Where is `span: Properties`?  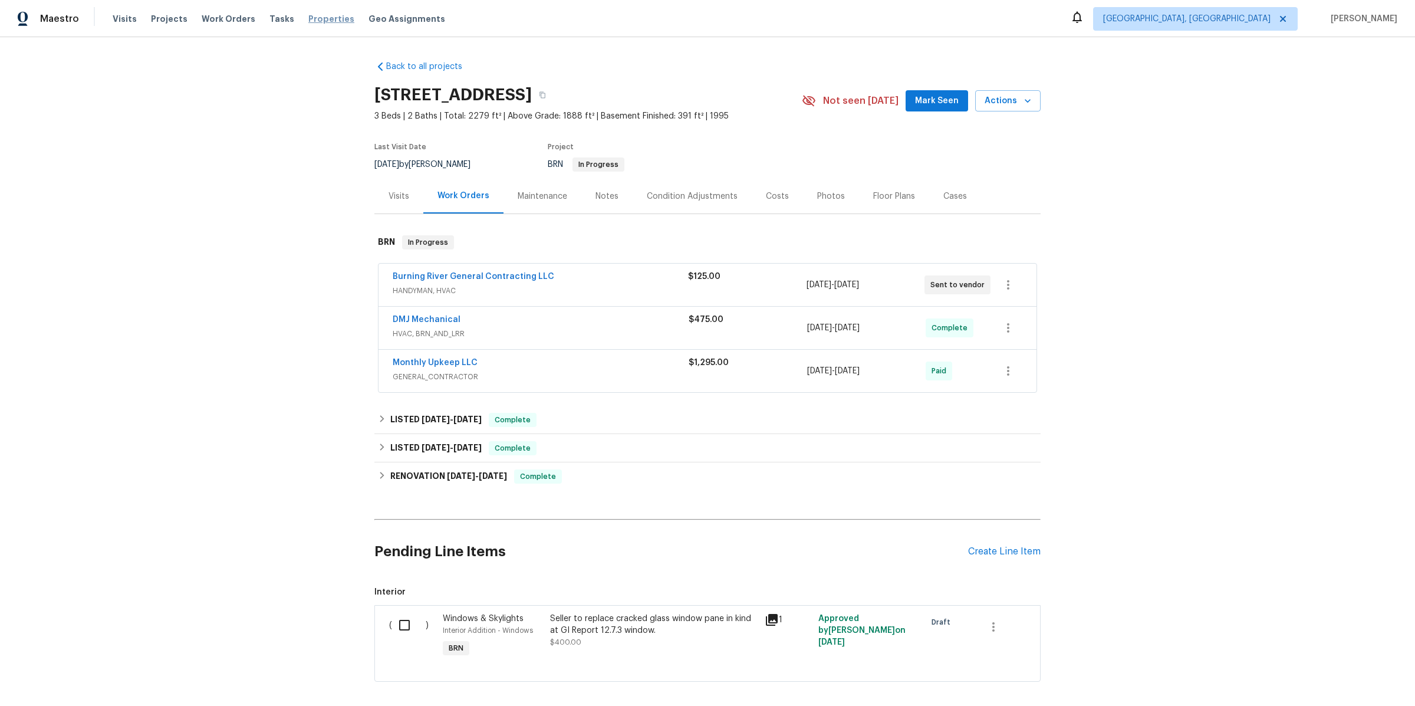 span: Properties is located at coordinates (331, 19).